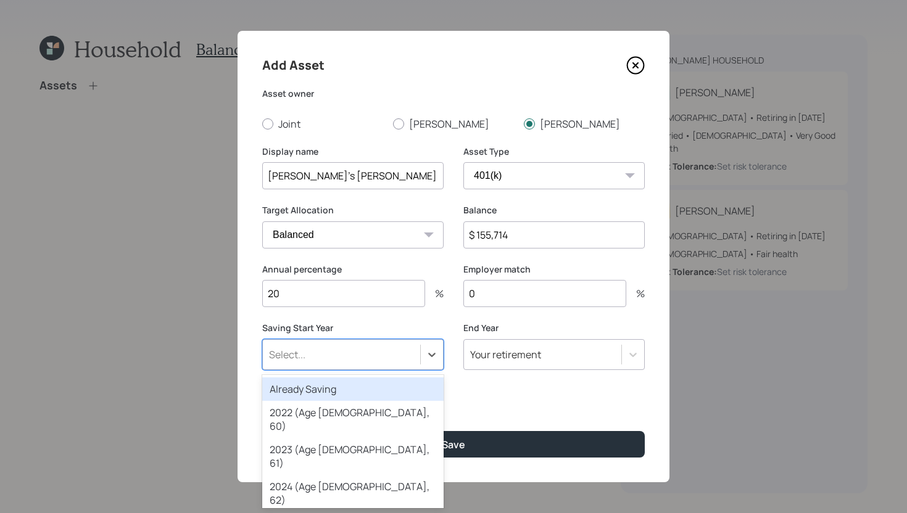  I want to click on label: Employer match, so click(554, 270).